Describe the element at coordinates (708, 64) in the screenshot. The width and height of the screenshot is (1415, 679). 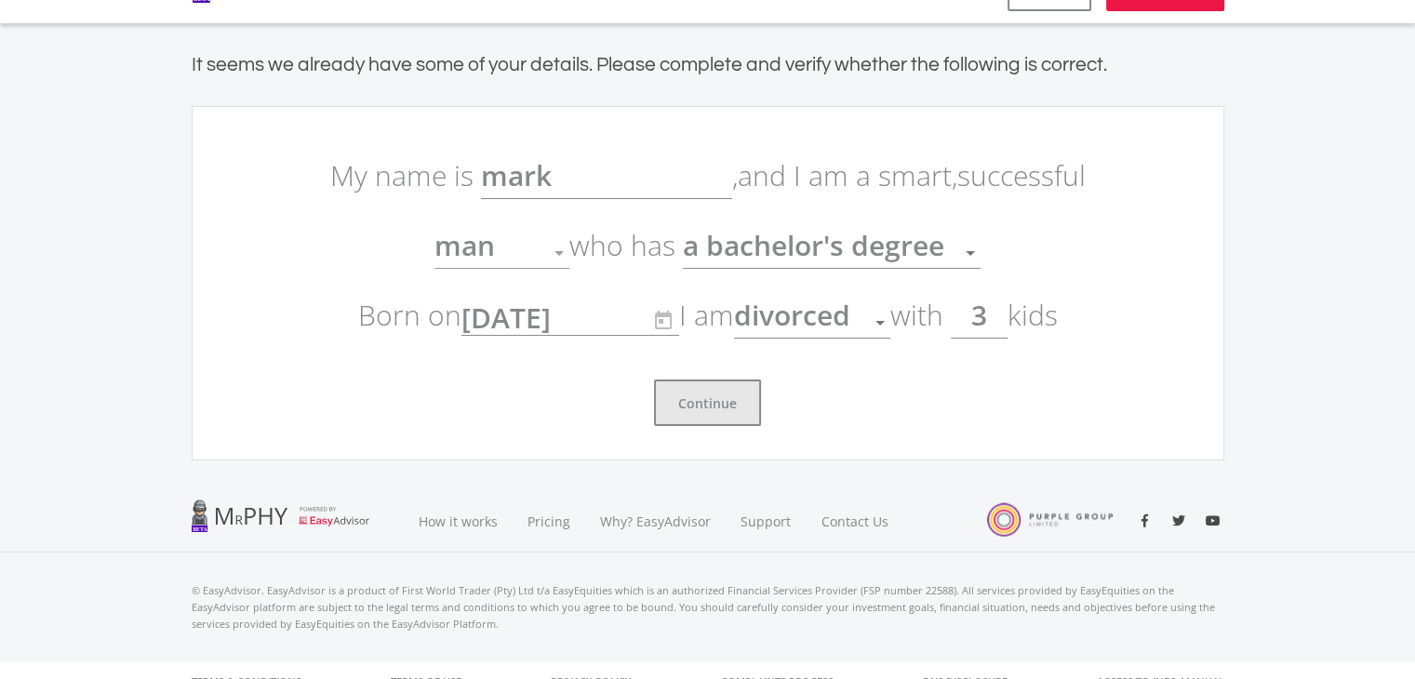
I see `h4: It seems we already have some of your details. Please complete and verify whether the following i...` at that location.